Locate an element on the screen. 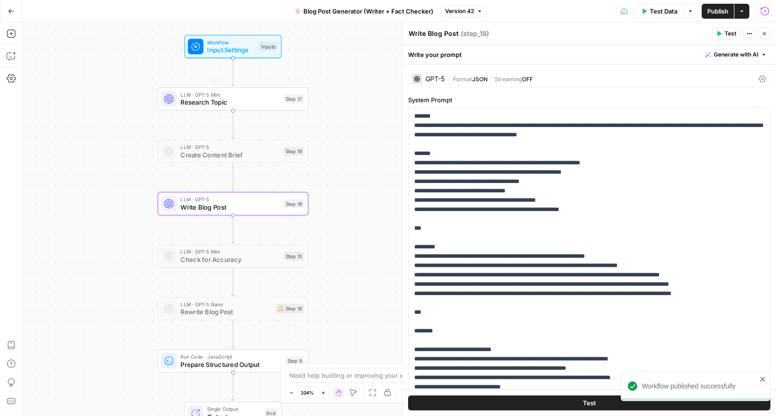  button: Version 42 is located at coordinates (464, 11).